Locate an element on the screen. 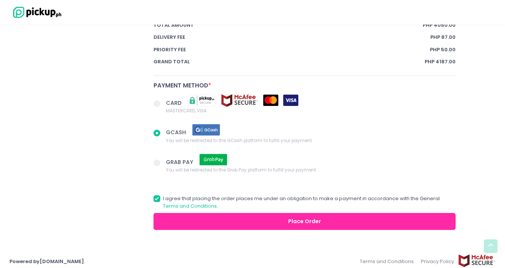  span: GRAB PAY is located at coordinates (180, 162).